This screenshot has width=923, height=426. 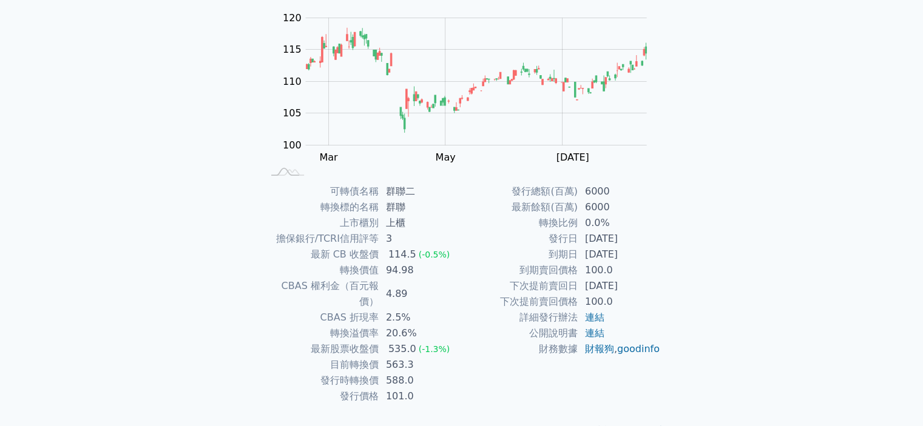 What do you see at coordinates (420, 192) in the screenshot?
I see `td: 群聯二` at bounding box center [420, 192].